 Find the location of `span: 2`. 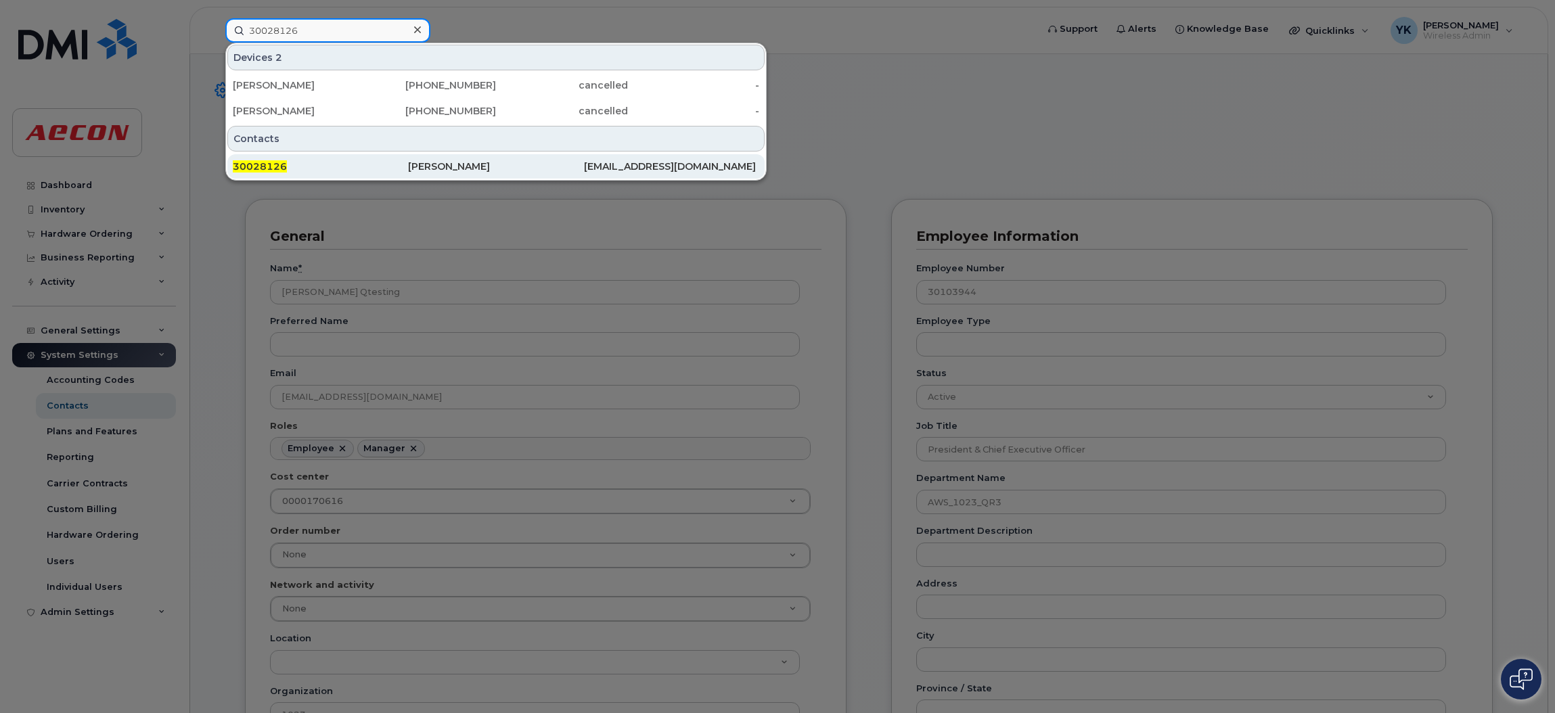

span: 2 is located at coordinates (279, 58).